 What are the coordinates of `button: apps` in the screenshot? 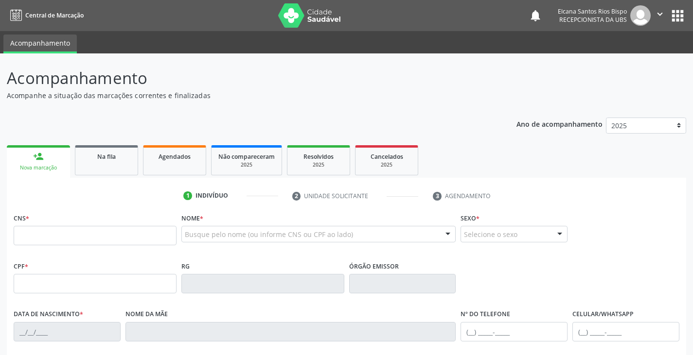 It's located at (677, 16).